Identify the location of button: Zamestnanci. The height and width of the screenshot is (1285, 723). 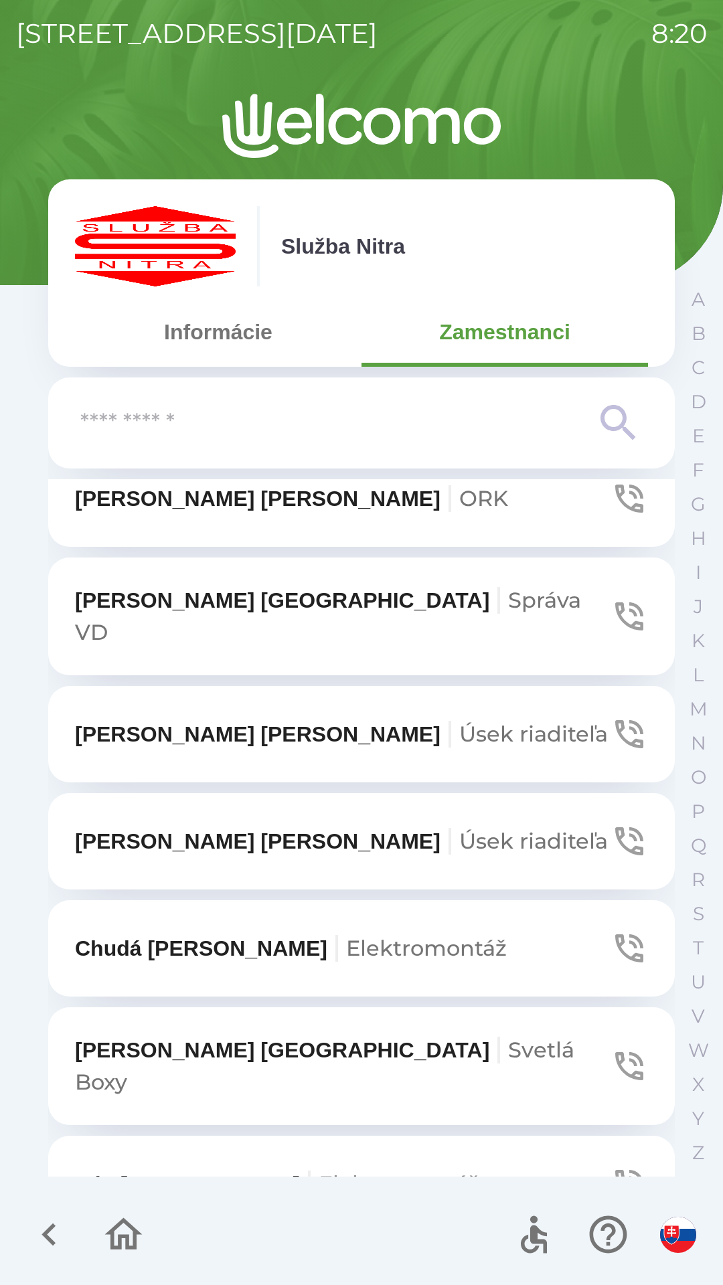
(505, 332).